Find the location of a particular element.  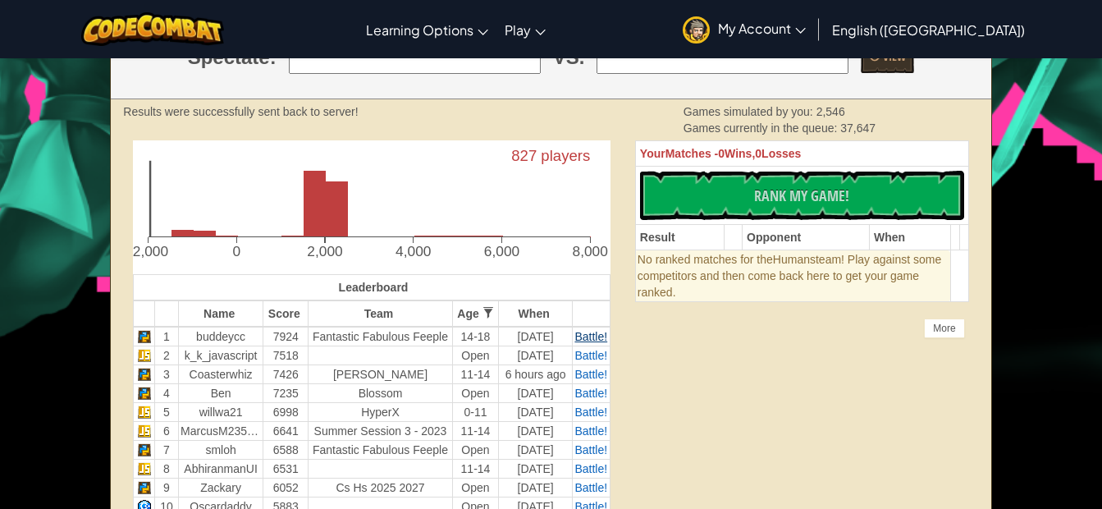

a: Learning Options is located at coordinates (427, 30).